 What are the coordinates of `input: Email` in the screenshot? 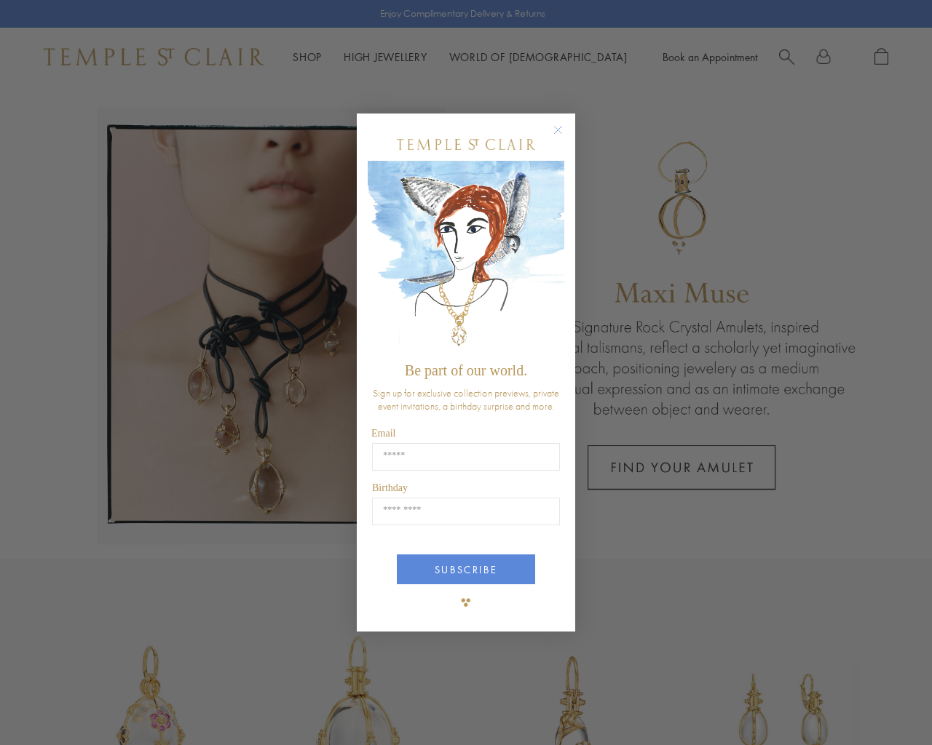 It's located at (466, 457).